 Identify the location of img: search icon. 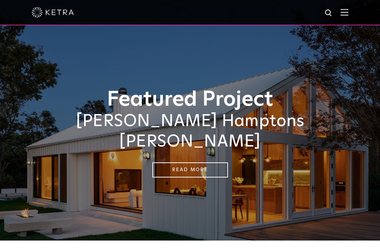
(329, 13).